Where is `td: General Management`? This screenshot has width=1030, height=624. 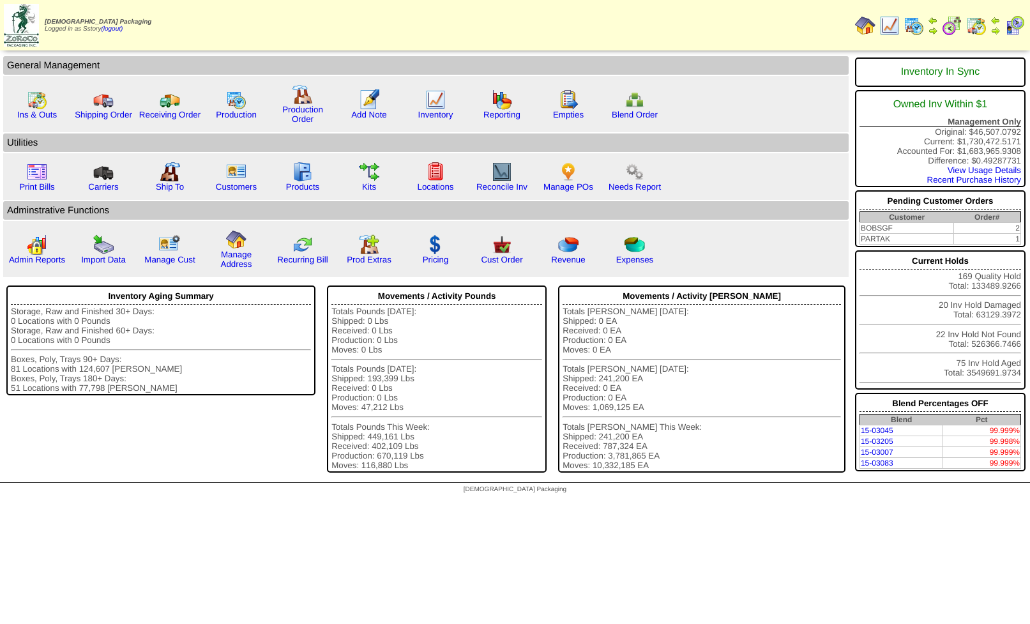 td: General Management is located at coordinates (426, 65).